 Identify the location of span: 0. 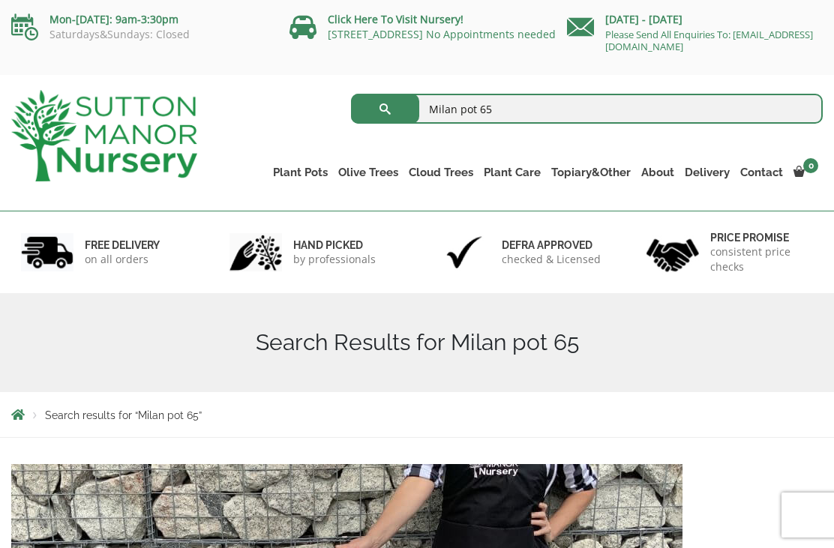
(811, 166).